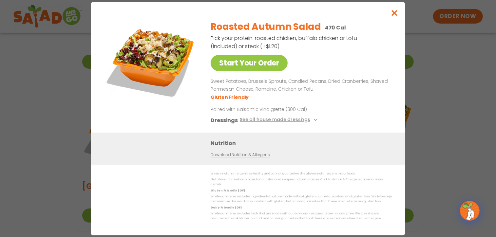  Describe the element at coordinates (224, 120) in the screenshot. I see `h3: Dressings` at that location.